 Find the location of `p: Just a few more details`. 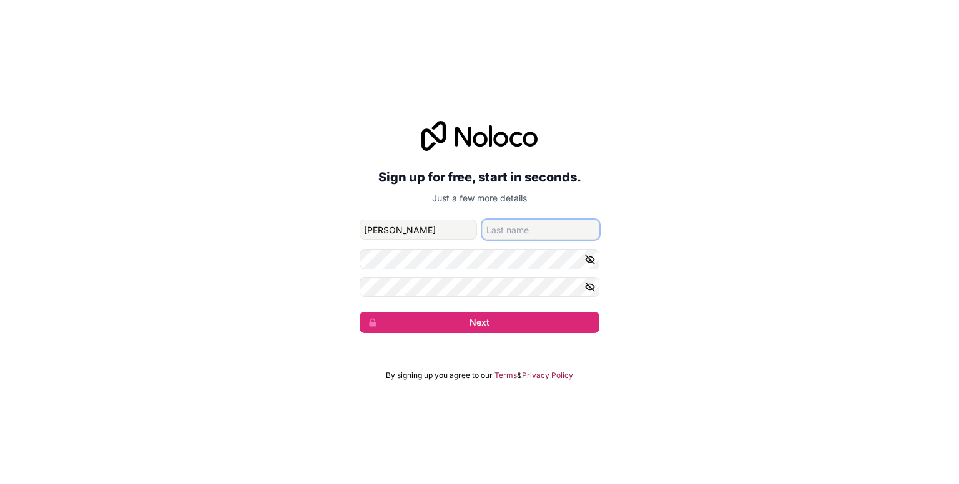

p: Just a few more details is located at coordinates (479, 198).